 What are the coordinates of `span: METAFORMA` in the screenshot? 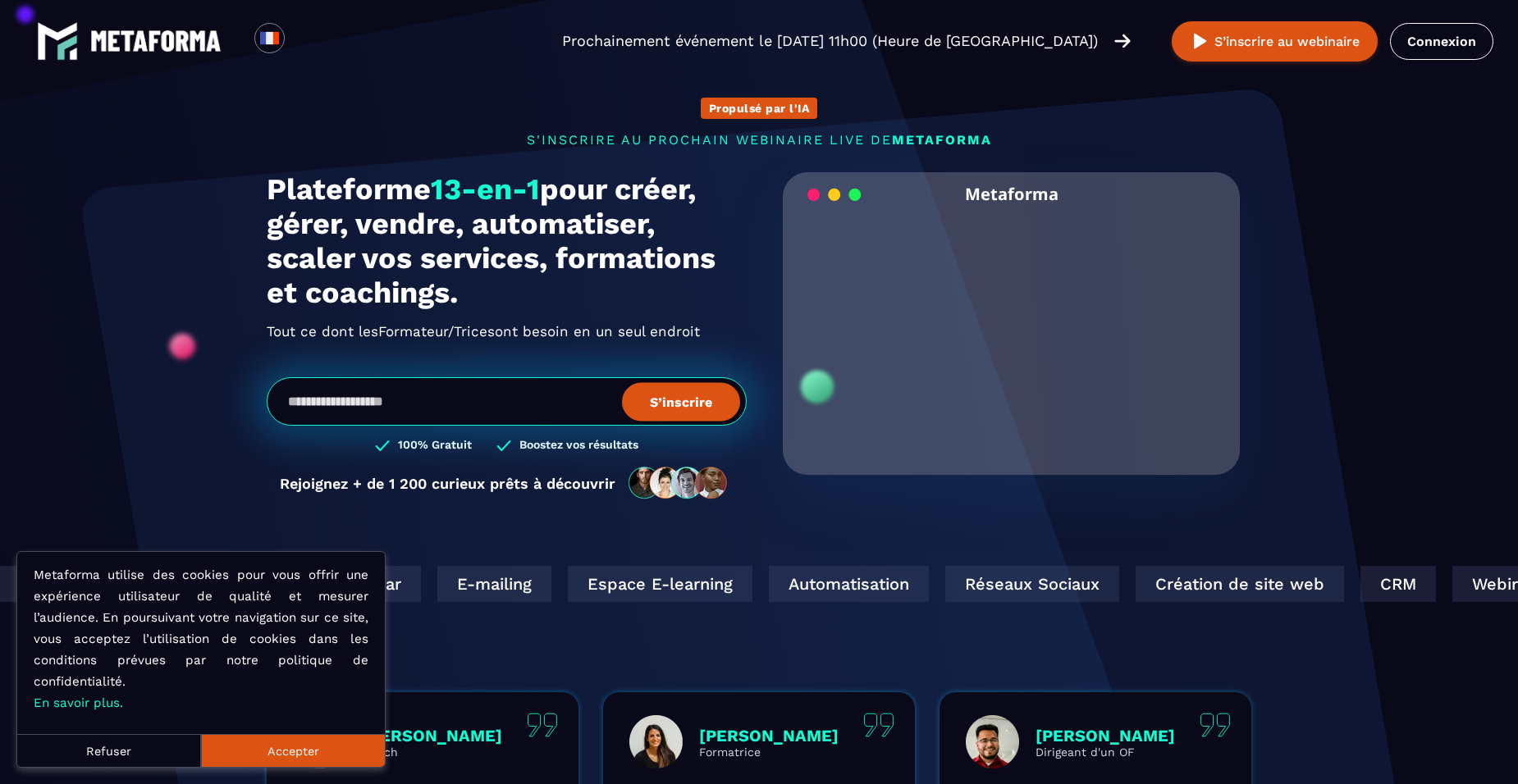 It's located at (942, 139).